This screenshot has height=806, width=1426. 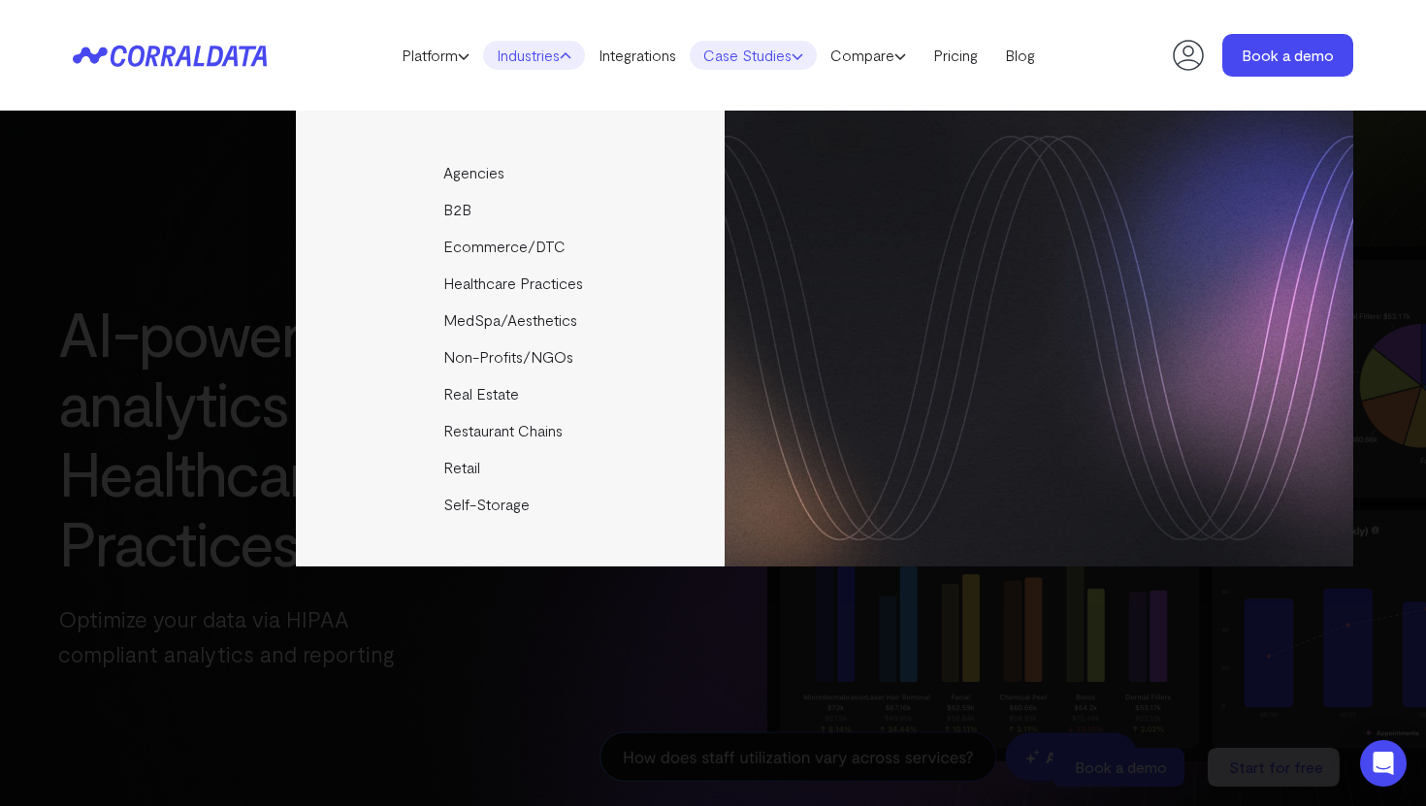 I want to click on a: Platform, so click(x=436, y=55).